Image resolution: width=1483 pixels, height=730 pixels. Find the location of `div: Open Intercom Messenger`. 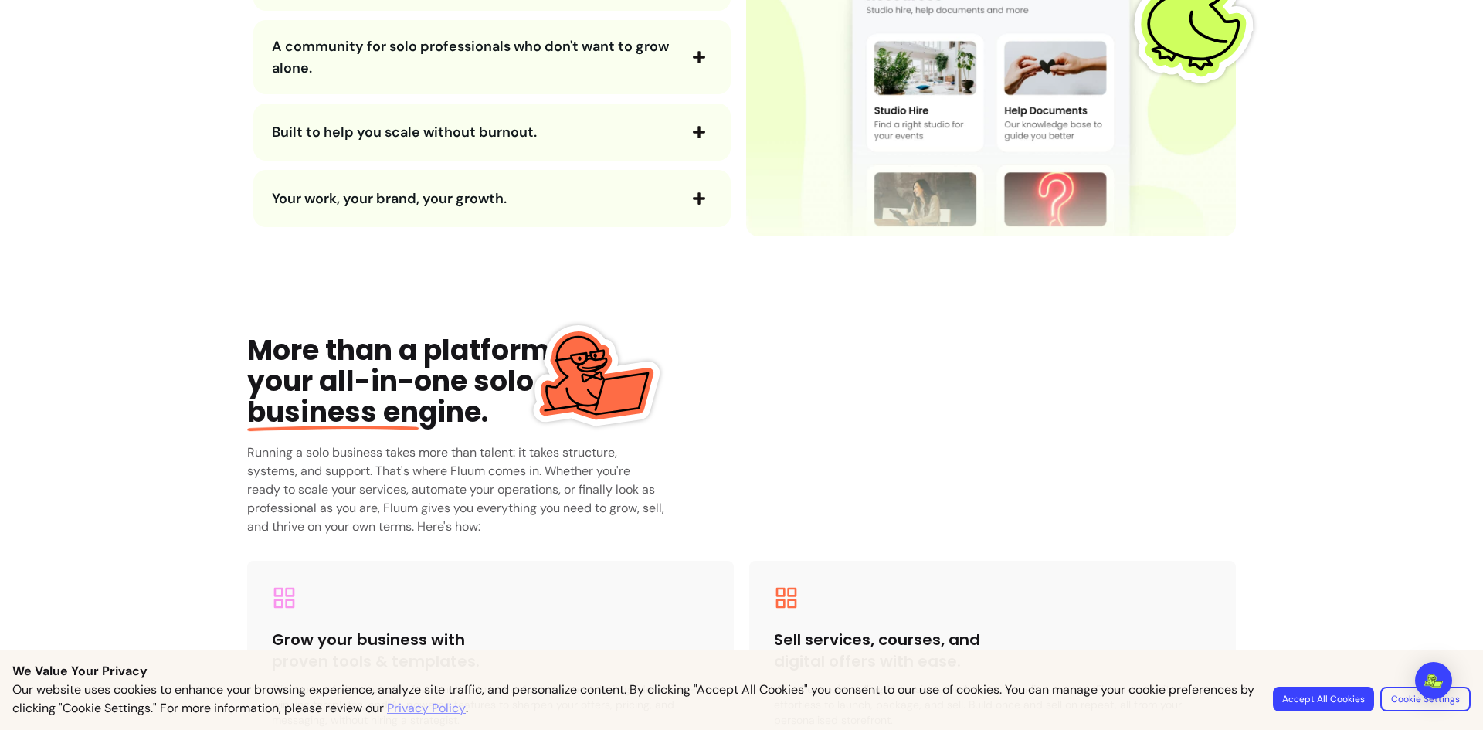

div: Open Intercom Messenger is located at coordinates (1433, 680).